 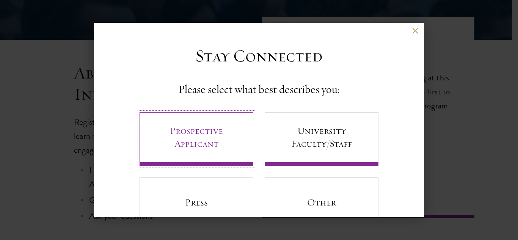 What do you see at coordinates (196, 204) in the screenshot?
I see `a: Press` at bounding box center [196, 204].